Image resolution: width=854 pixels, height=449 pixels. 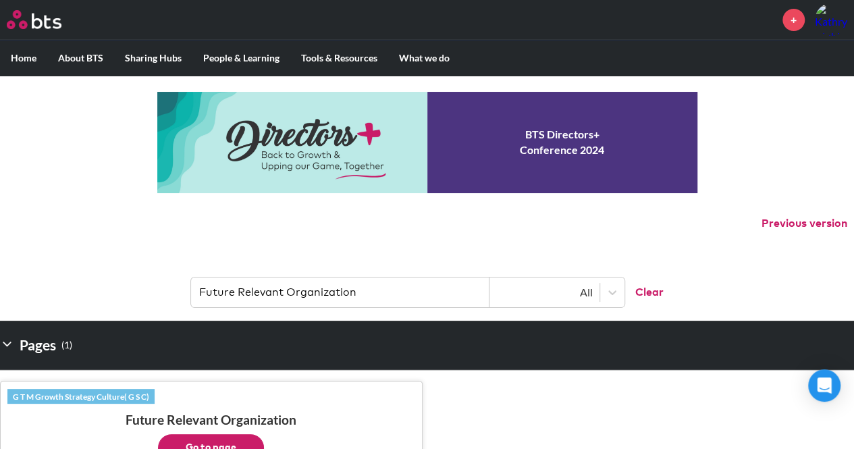 What do you see at coordinates (427, 142) in the screenshot?
I see `a: Conference 2024` at bounding box center [427, 142].